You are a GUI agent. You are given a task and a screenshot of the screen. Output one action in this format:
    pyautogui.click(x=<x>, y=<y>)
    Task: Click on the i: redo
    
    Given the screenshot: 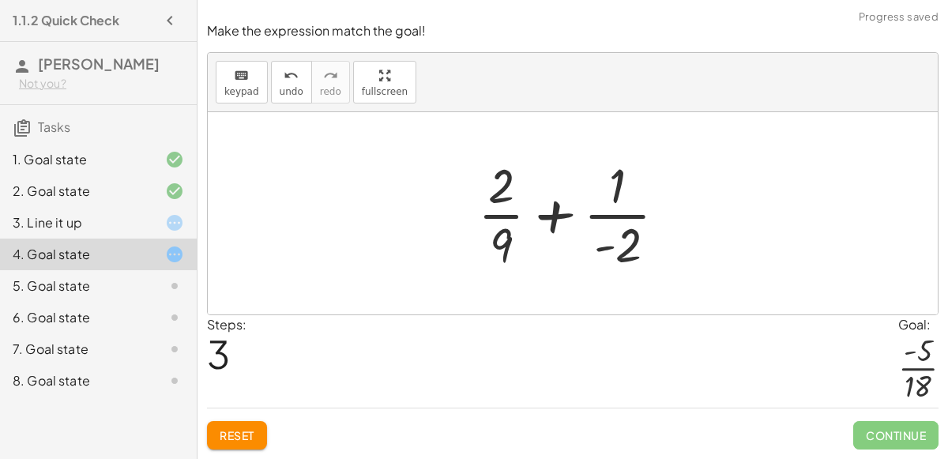 What is the action you would take?
    pyautogui.click(x=330, y=76)
    